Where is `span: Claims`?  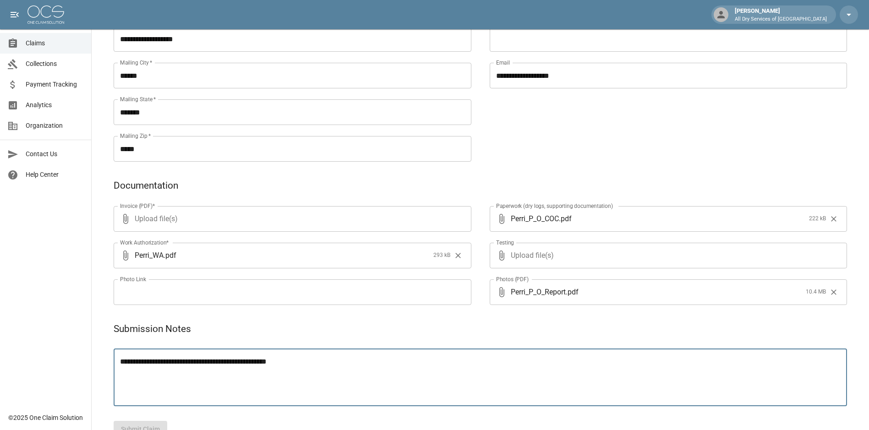 span: Claims is located at coordinates (55, 43).